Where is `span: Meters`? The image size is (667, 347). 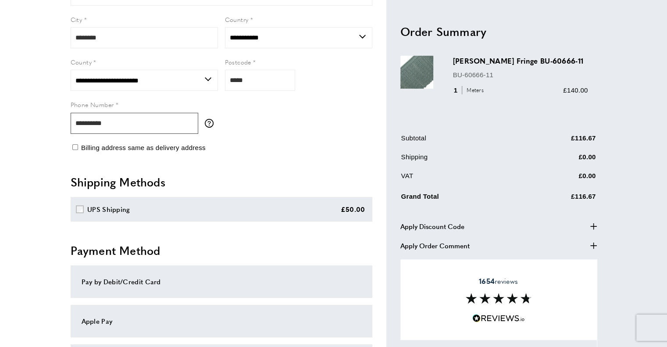
span: Meters is located at coordinates (474, 90).